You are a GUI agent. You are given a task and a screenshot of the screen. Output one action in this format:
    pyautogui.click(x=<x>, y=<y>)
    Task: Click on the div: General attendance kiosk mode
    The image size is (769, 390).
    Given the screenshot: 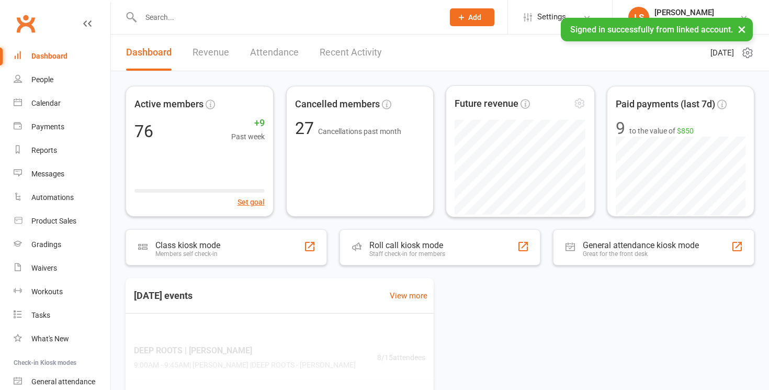 What is the action you would take?
    pyautogui.click(x=641, y=245)
    